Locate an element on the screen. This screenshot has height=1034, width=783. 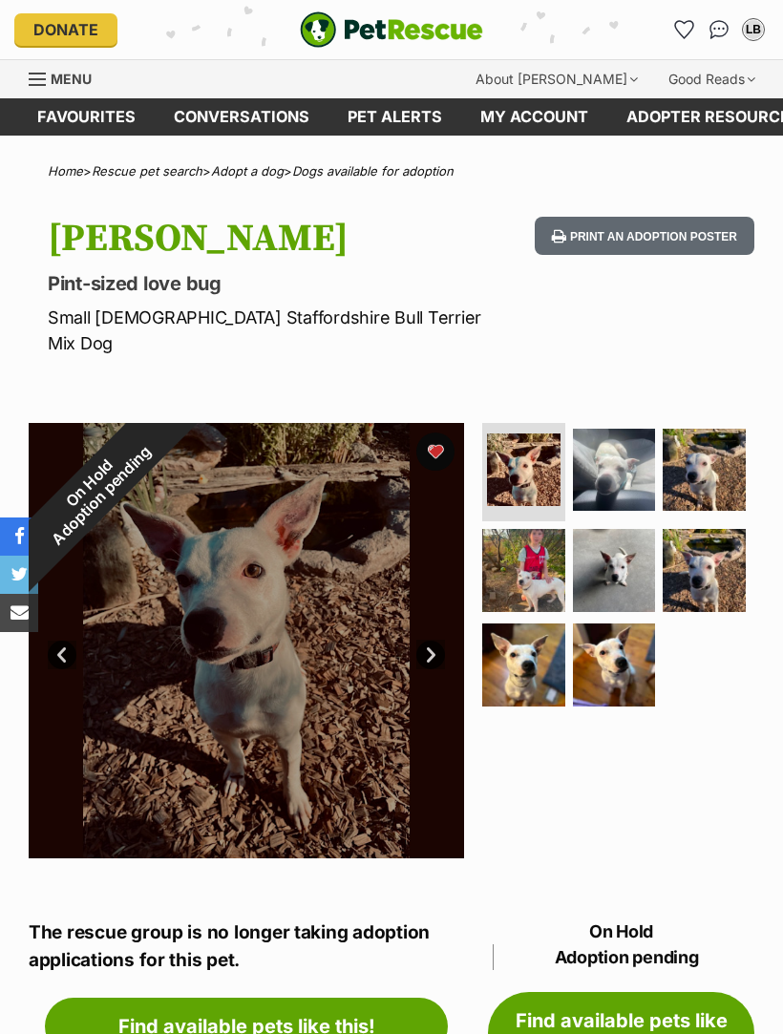
div: Good Reads is located at coordinates (711, 79).